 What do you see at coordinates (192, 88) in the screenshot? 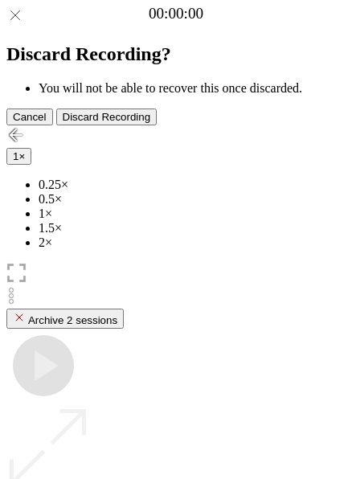
I see `li: You will not be able to recover this once discarded.` at bounding box center [192, 88].